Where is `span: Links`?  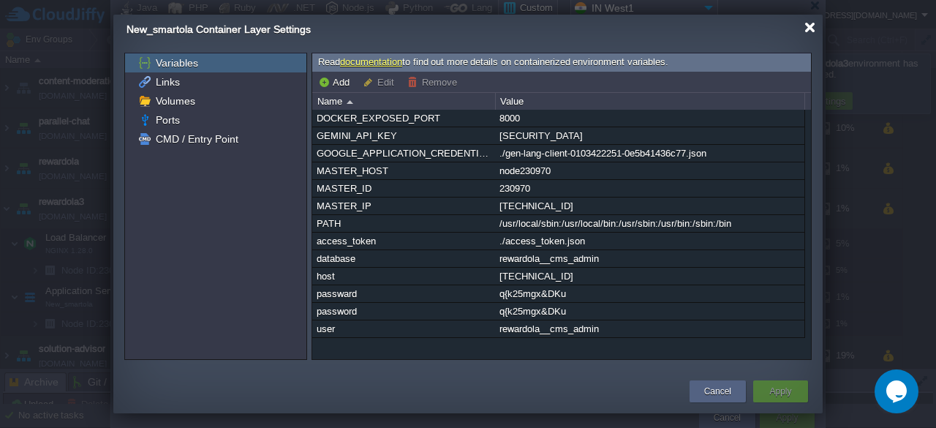 span: Links is located at coordinates (167, 82).